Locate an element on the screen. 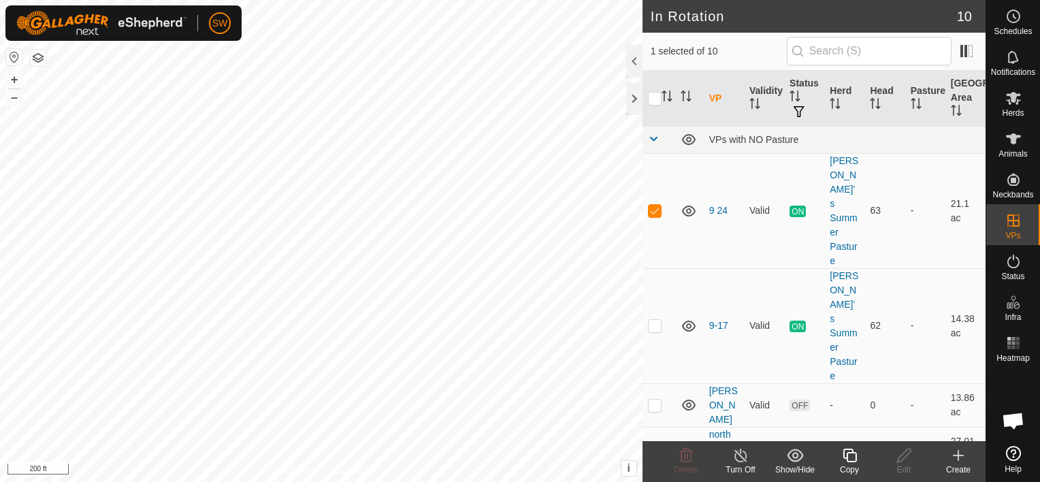 This screenshot has height=482, width=1040. th: Pasture is located at coordinates (925, 99).